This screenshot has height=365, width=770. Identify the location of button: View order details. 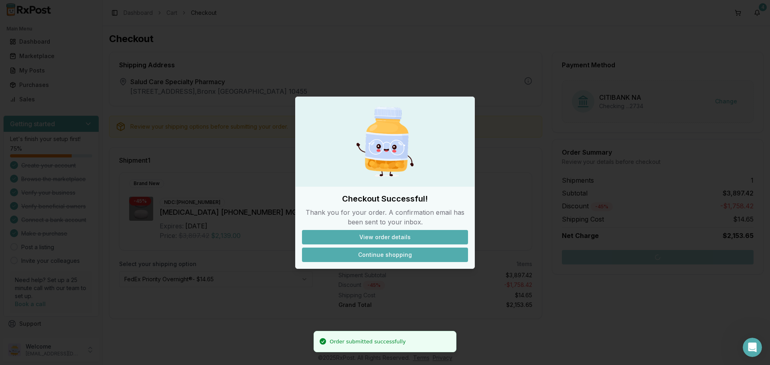
(385, 237).